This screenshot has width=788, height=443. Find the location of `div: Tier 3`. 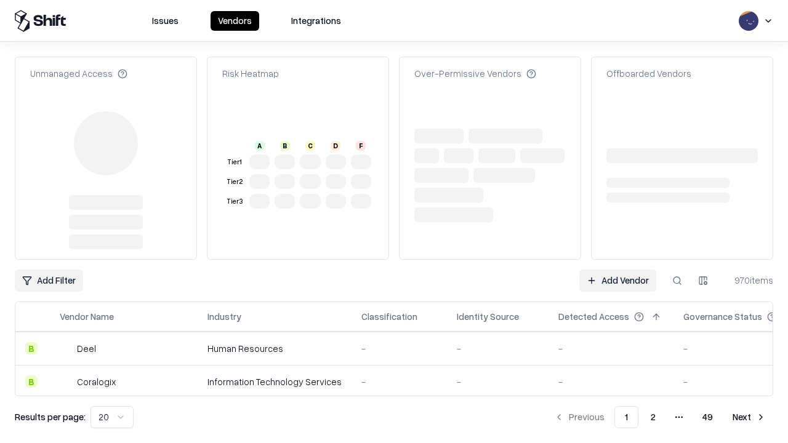

div: Tier 3 is located at coordinates (235, 201).